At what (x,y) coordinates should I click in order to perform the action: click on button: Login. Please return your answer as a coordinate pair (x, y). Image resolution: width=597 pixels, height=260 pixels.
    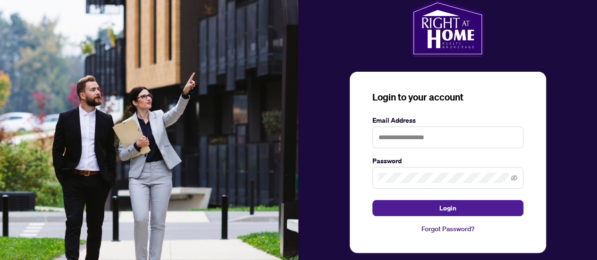
    Looking at the image, I should click on (448, 208).